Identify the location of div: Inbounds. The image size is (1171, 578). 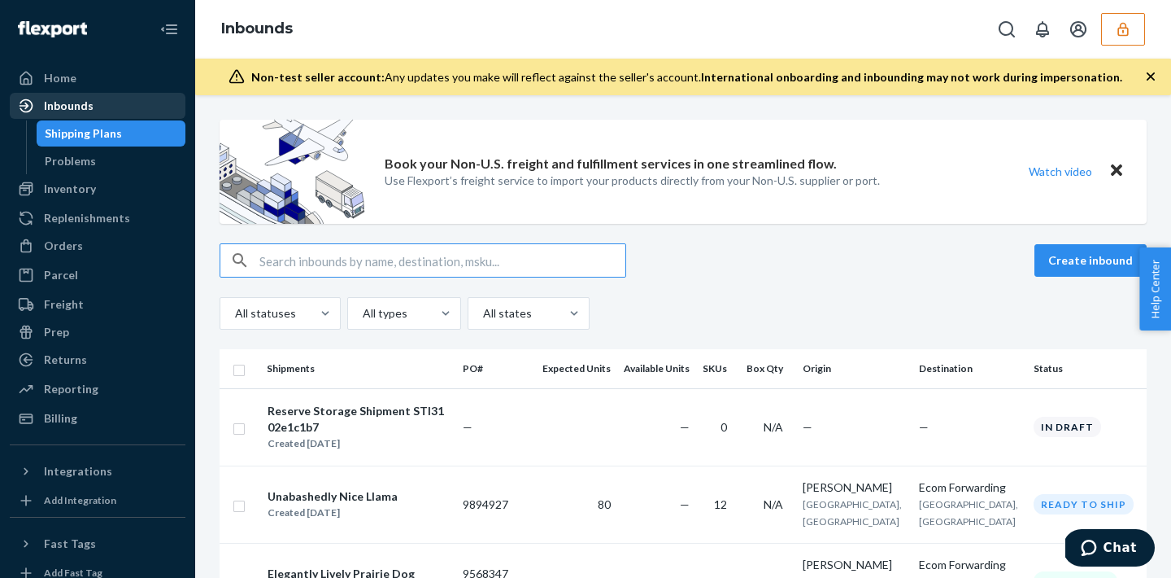
(68, 106).